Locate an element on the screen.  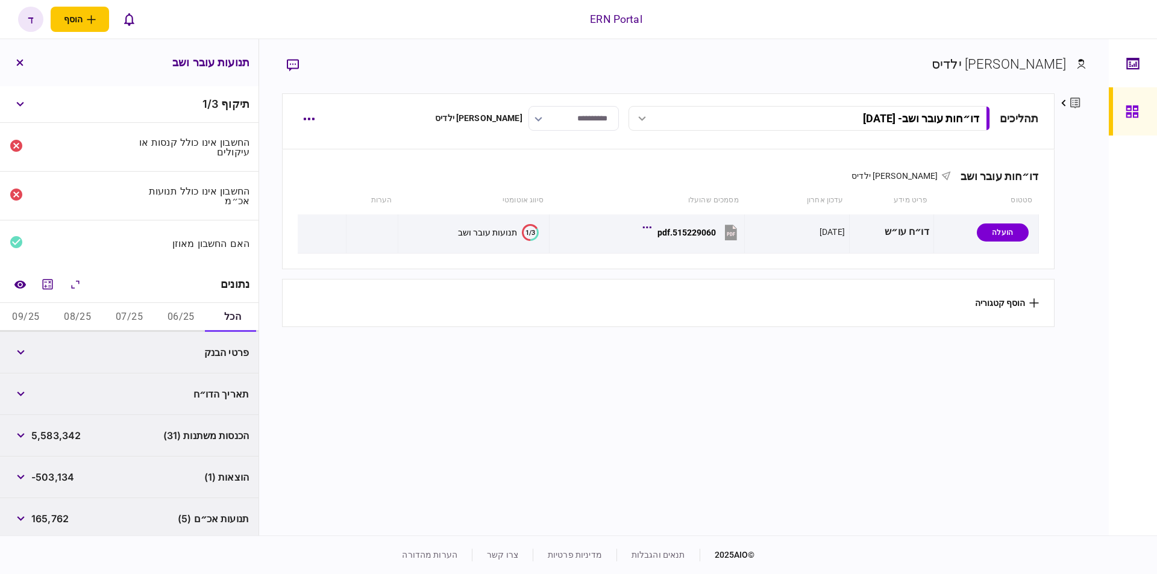
button: הכל is located at coordinates (233, 317).